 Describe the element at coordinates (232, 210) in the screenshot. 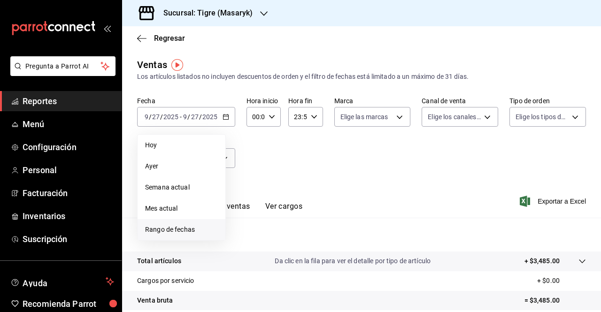

I see `button: Ver ventas` at that location.